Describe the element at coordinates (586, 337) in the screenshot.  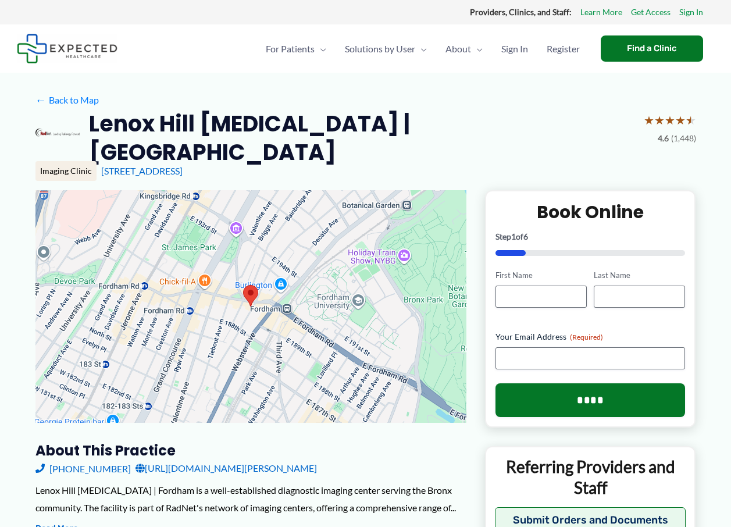
I see `span: (Required)` at that location.